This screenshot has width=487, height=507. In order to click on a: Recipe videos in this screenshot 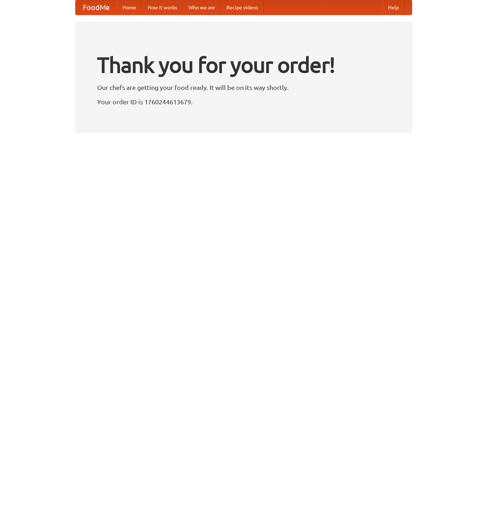, I will do `click(242, 8)`.